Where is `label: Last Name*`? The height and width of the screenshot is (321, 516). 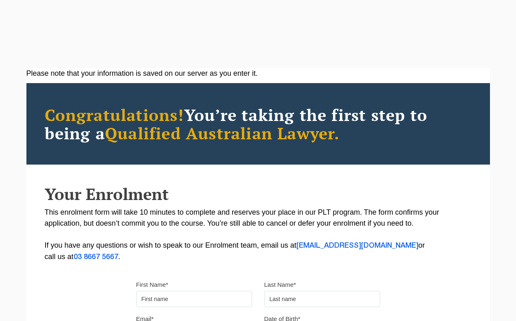 label: Last Name* is located at coordinates (280, 284).